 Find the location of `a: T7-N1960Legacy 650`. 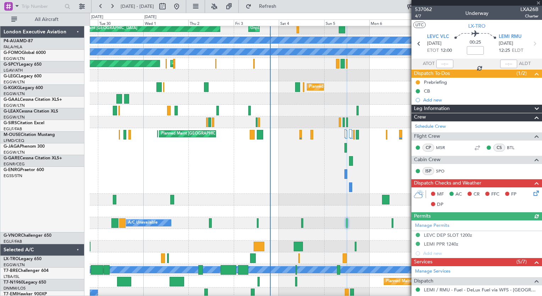

a: T7-N1960Legacy 650 is located at coordinates (25, 282).